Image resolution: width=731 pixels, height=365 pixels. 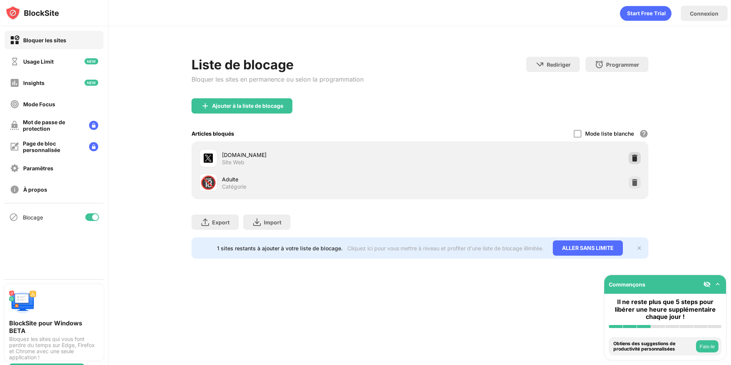 What do you see at coordinates (14, 83) in the screenshot?
I see `img: insights-off.svg` at bounding box center [14, 83].